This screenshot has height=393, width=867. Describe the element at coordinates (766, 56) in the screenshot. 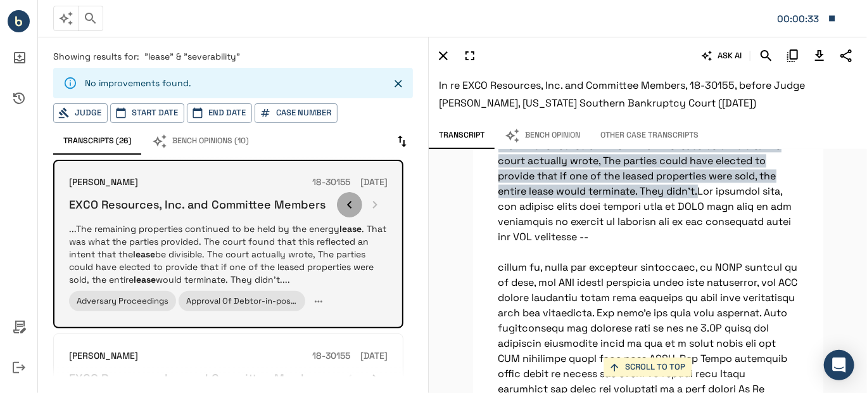

I see `button: Search` at that location.